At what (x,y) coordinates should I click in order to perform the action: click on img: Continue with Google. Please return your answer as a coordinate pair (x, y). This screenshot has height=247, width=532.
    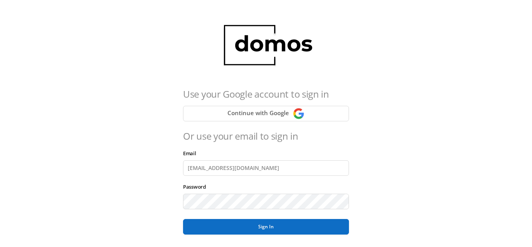
    Looking at the image, I should click on (299, 114).